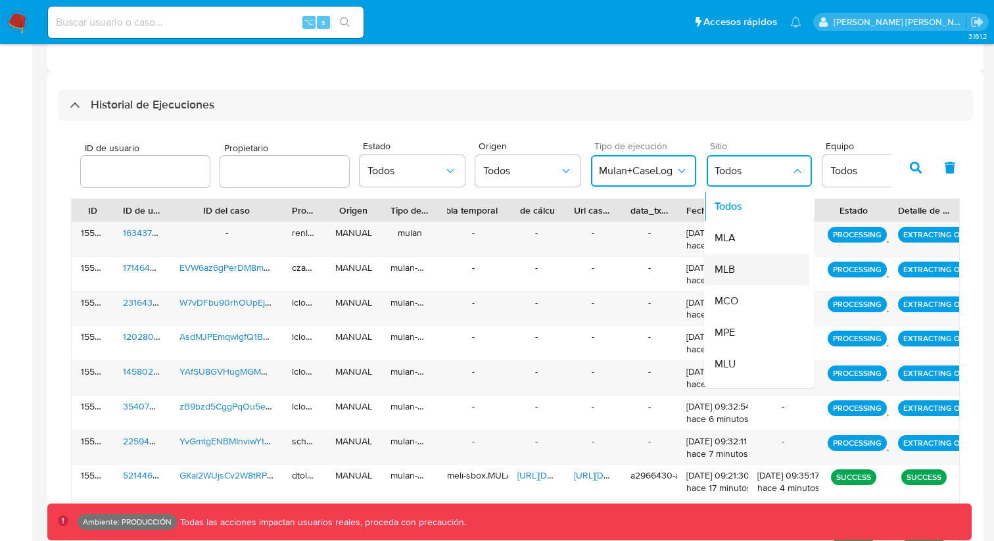 This screenshot has height=541, width=994. What do you see at coordinates (345, 22) in the screenshot?
I see `button: search-icon` at bounding box center [345, 22].